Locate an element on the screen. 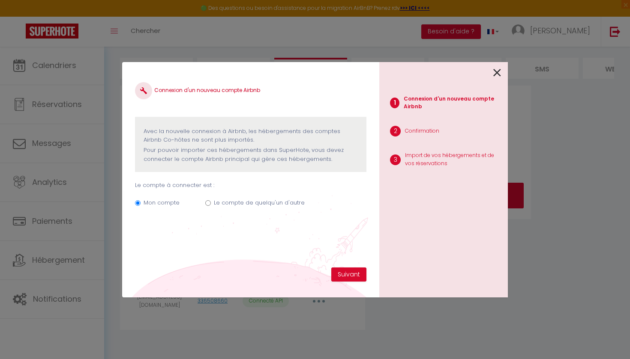 The height and width of the screenshot is (359, 630). p: Import de vos hébergements et de vos réservations is located at coordinates (453, 160).